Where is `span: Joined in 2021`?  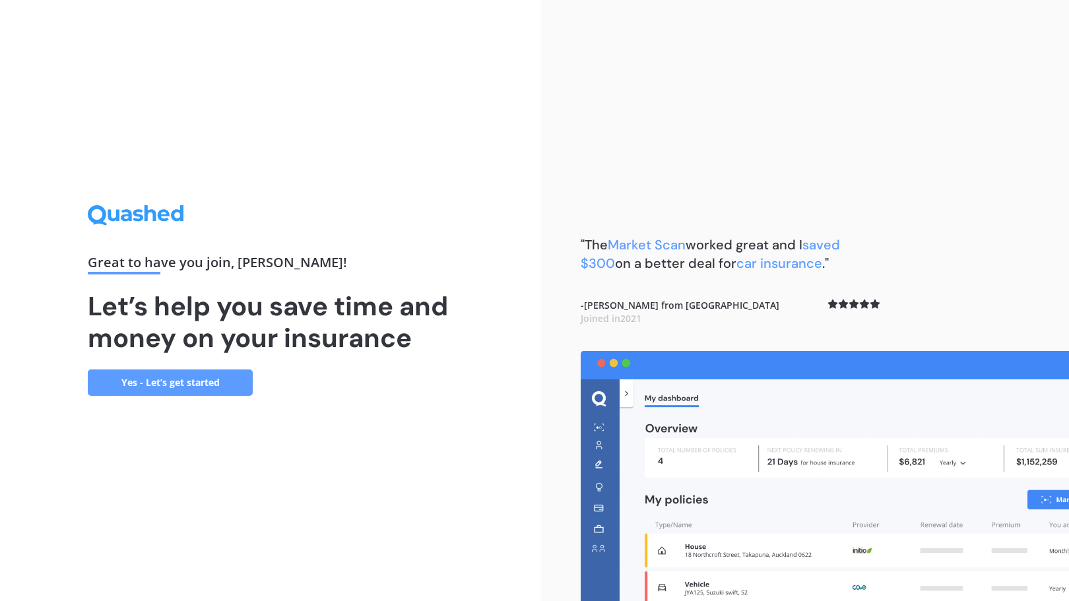
span: Joined in 2021 is located at coordinates (611, 318).